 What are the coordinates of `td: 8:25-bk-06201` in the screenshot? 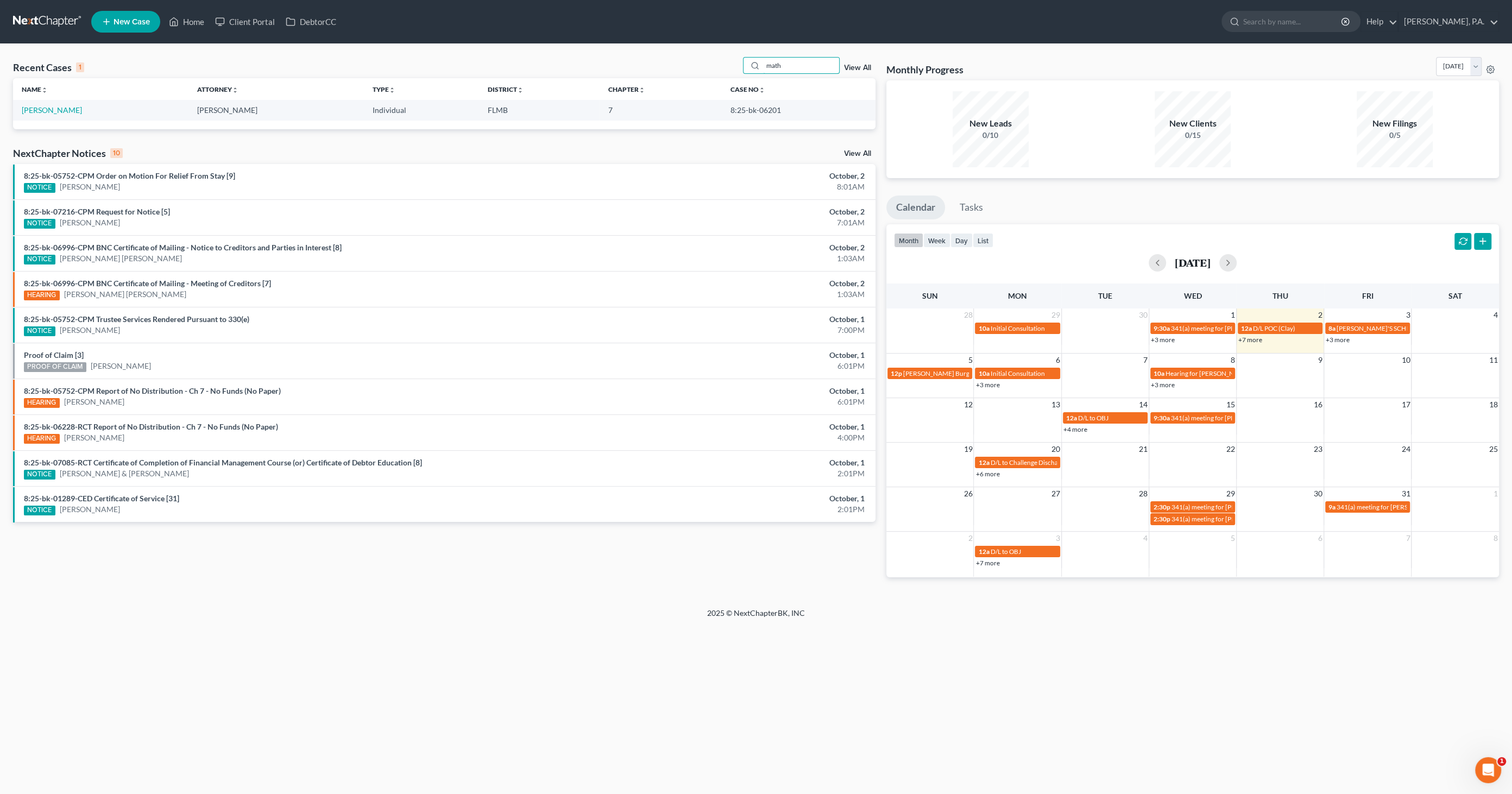 It's located at (799, 110).